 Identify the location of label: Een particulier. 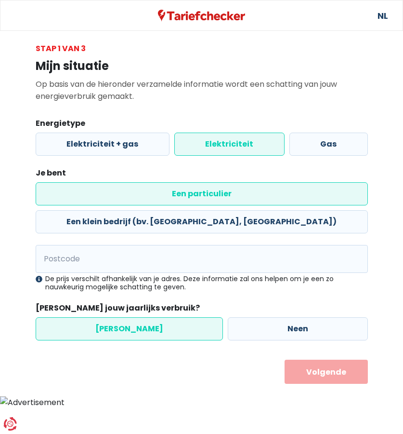
(202, 194).